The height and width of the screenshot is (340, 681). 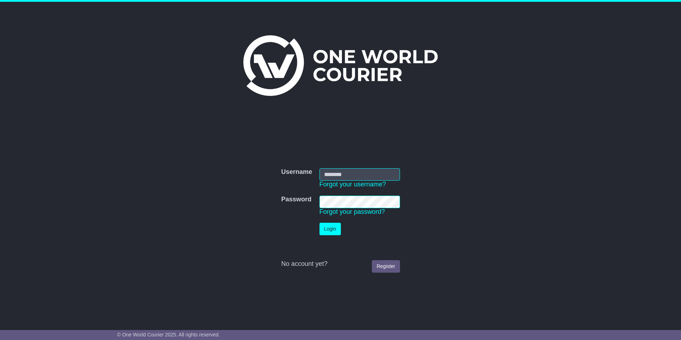 I want to click on a: Forgot your username?, so click(x=352, y=184).